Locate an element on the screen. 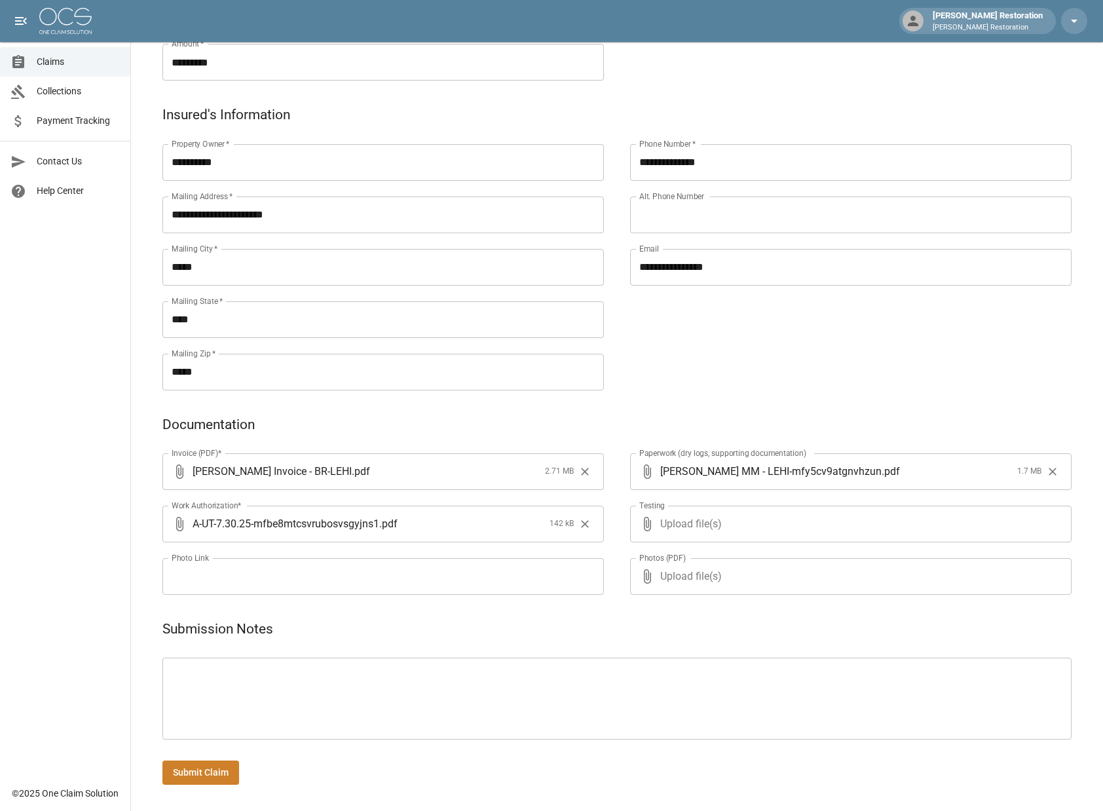  label: Property Owner is located at coordinates (201, 144).